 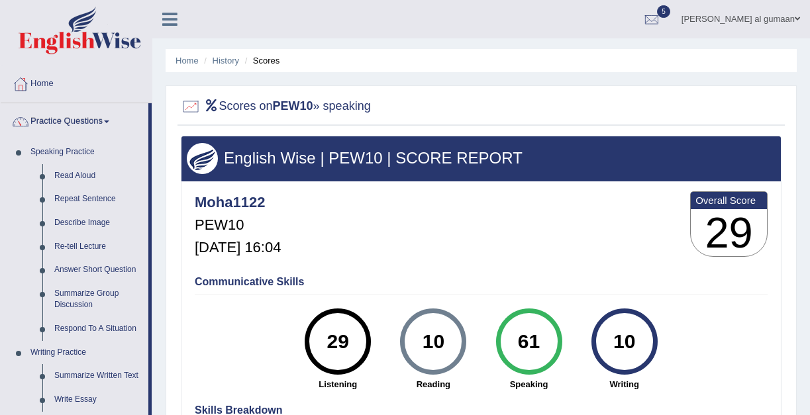 What do you see at coordinates (202, 158) in the screenshot?
I see `img: wings.png` at bounding box center [202, 158].